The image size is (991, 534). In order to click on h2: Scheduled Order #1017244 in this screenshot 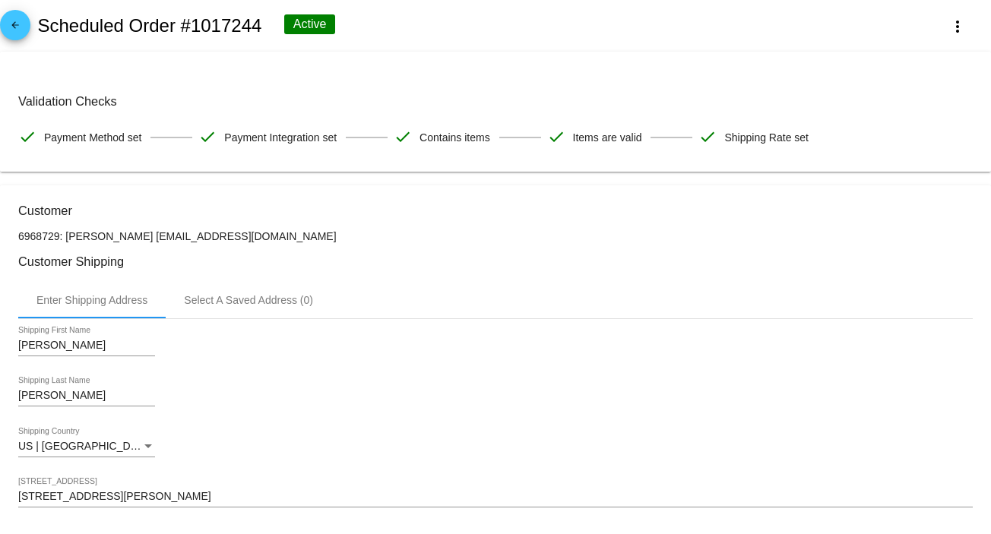, I will do `click(149, 26)`.